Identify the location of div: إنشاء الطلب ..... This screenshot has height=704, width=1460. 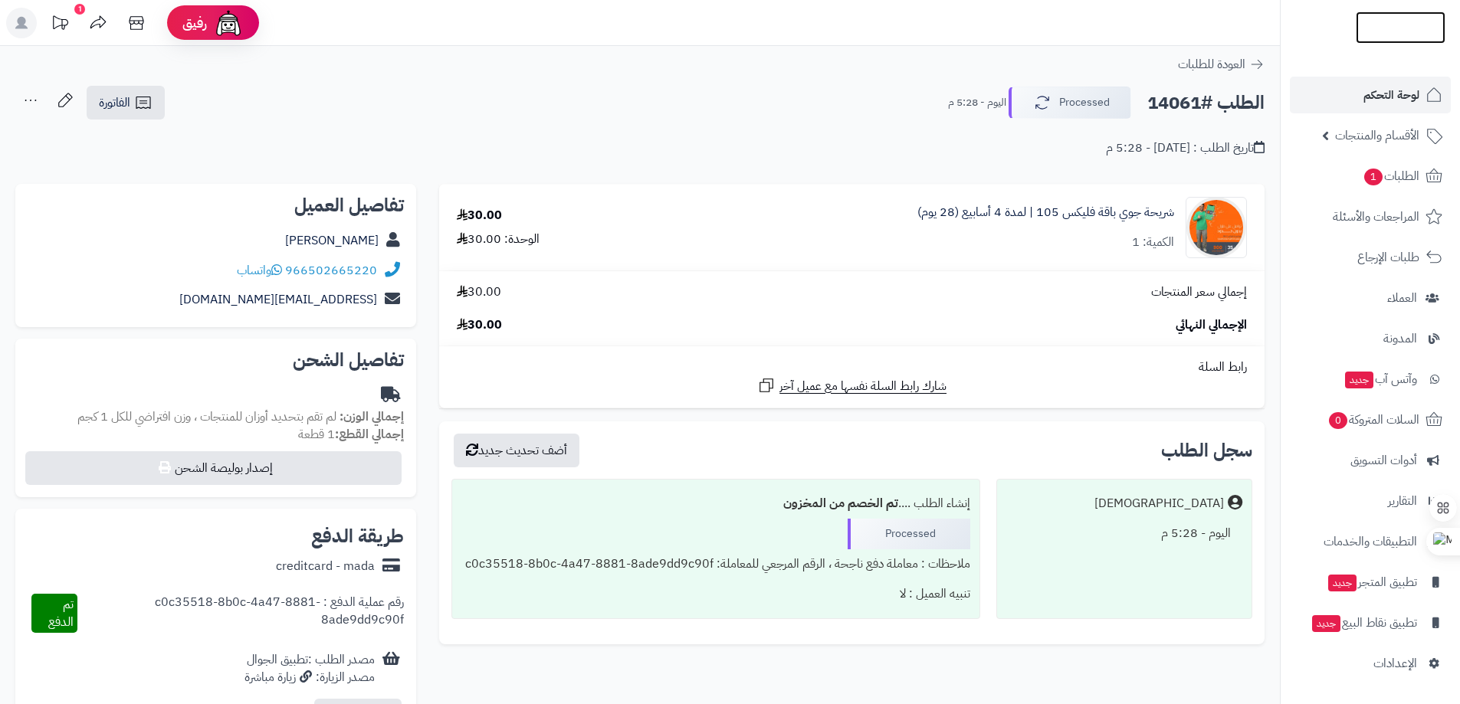
(715, 503).